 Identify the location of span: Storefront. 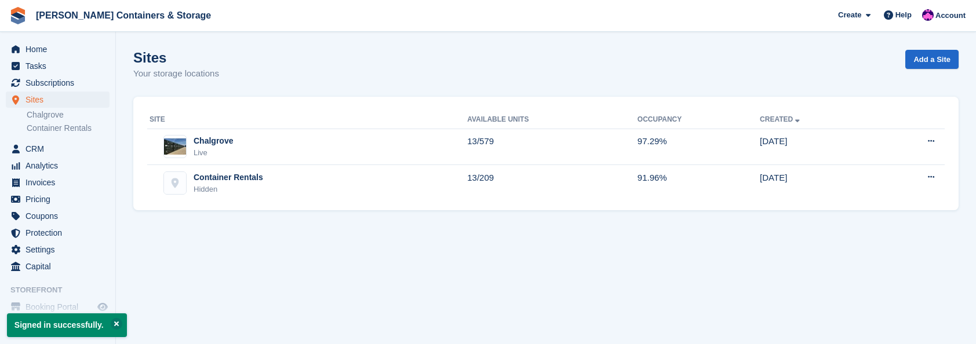
(63, 290).